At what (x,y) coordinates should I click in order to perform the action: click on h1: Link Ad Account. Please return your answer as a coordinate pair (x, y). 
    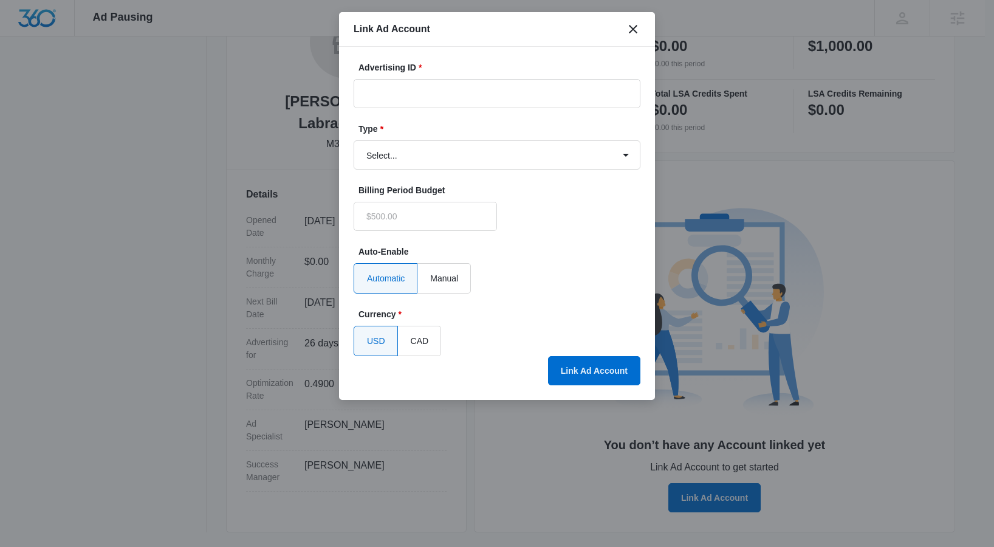
    Looking at the image, I should click on (392, 29).